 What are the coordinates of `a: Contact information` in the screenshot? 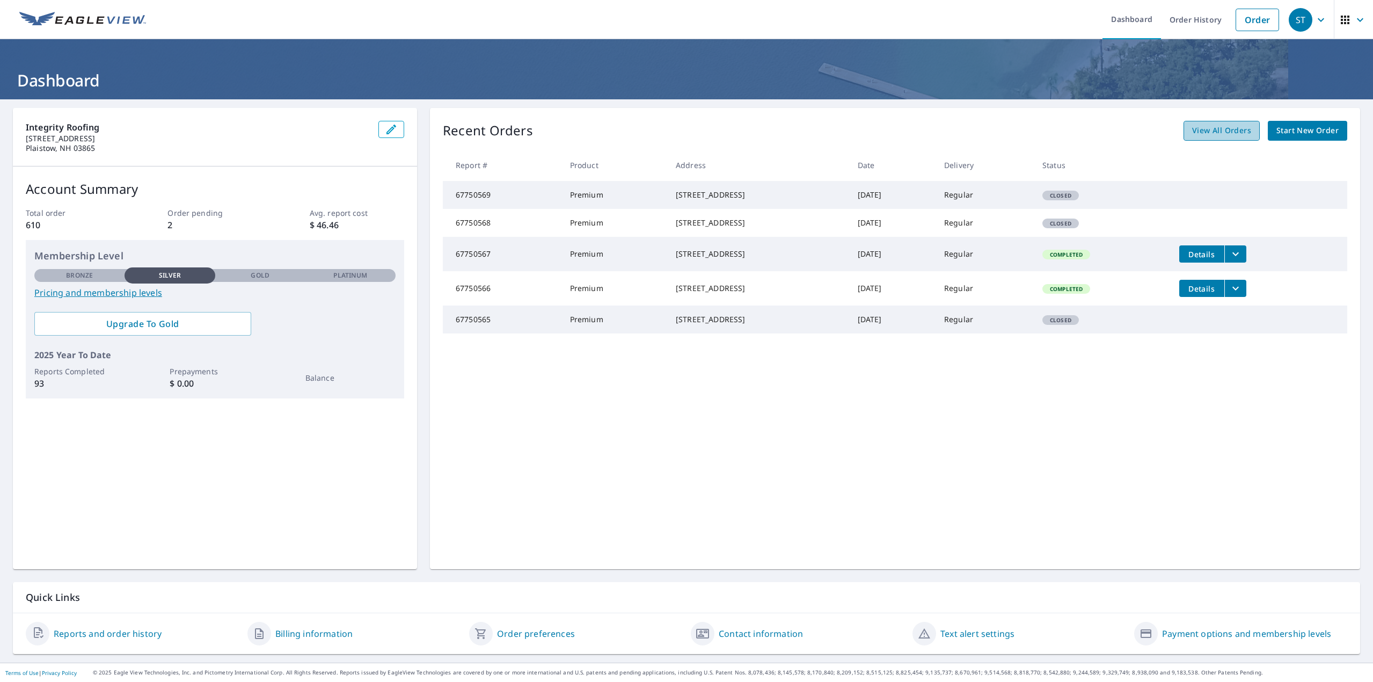 It's located at (761, 634).